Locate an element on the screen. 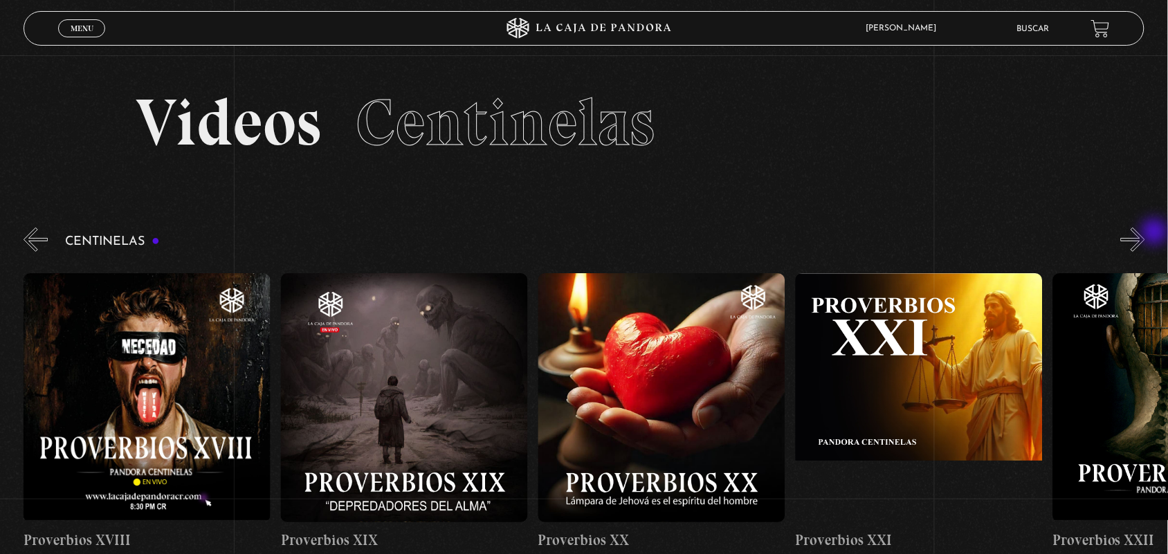 This screenshot has height=554, width=1168. h2: Videos is located at coordinates (584, 122).